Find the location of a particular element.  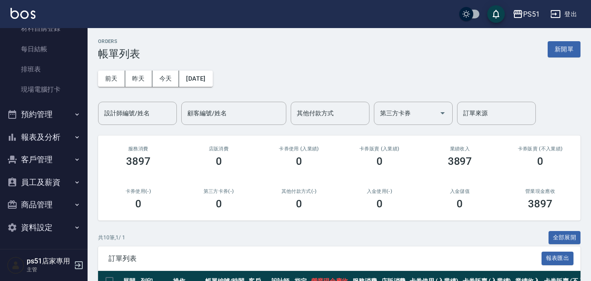

a: 現場電腦打卡 is located at coordinates (44, 89).